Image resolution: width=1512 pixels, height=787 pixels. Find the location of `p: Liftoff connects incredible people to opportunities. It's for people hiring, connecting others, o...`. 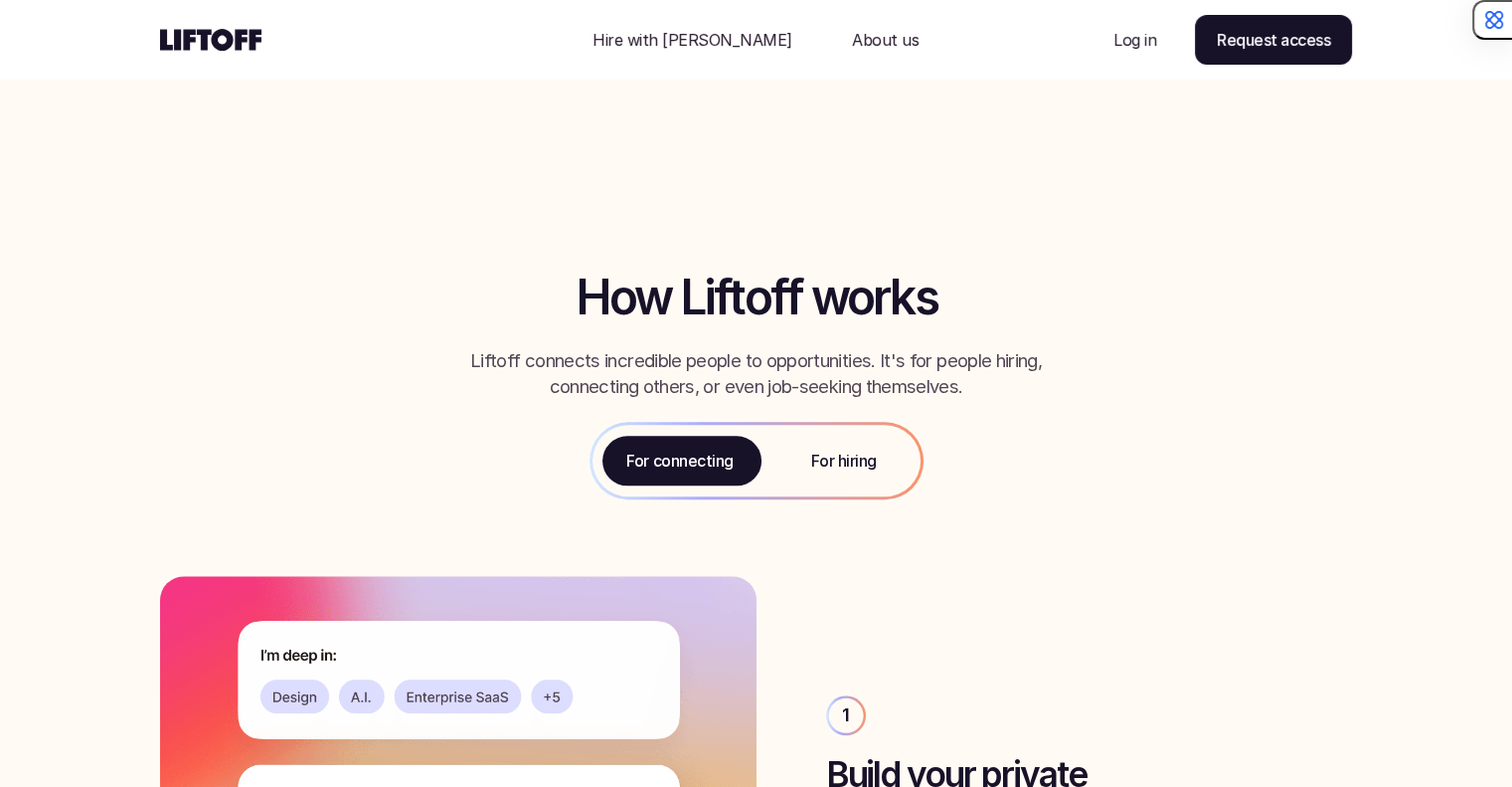

p: Liftoff connects incredible people to opportunities. It's for people hiring, connecting others, o... is located at coordinates (756, 374).